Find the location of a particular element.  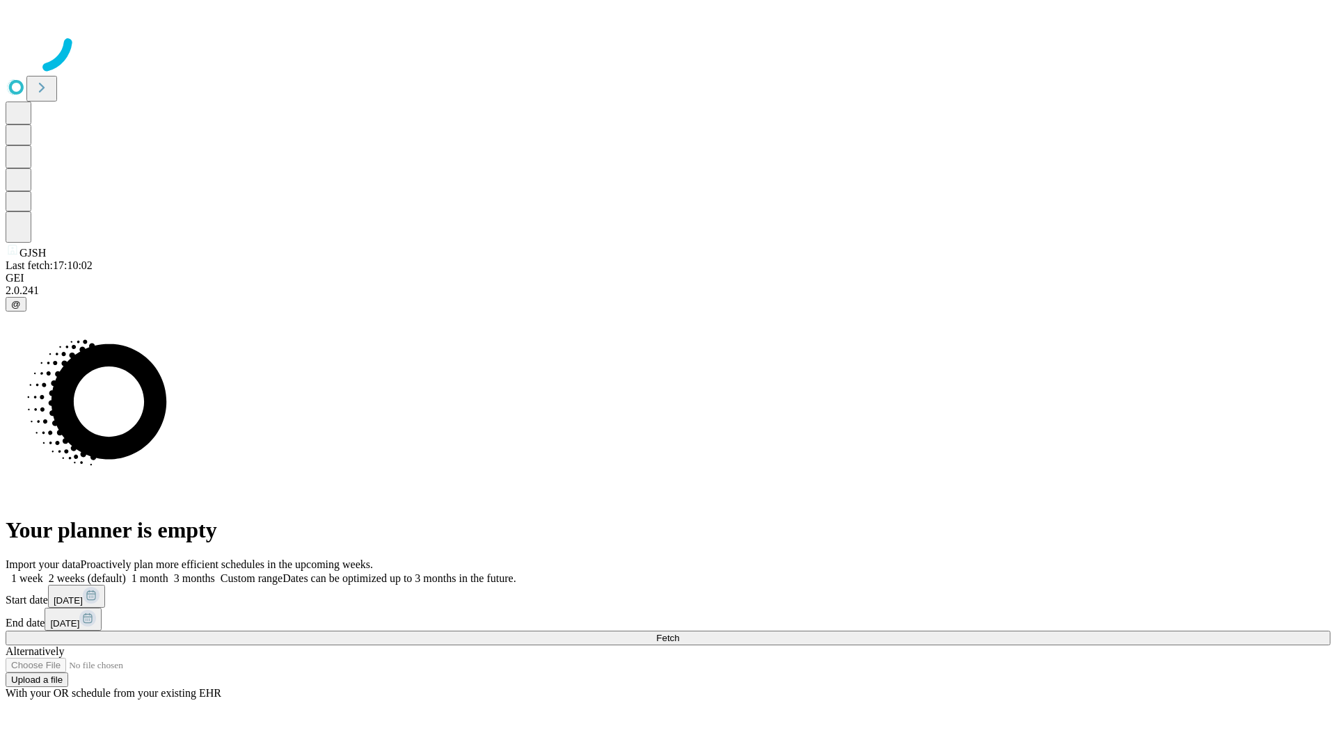

span: 1 week is located at coordinates (27, 578).